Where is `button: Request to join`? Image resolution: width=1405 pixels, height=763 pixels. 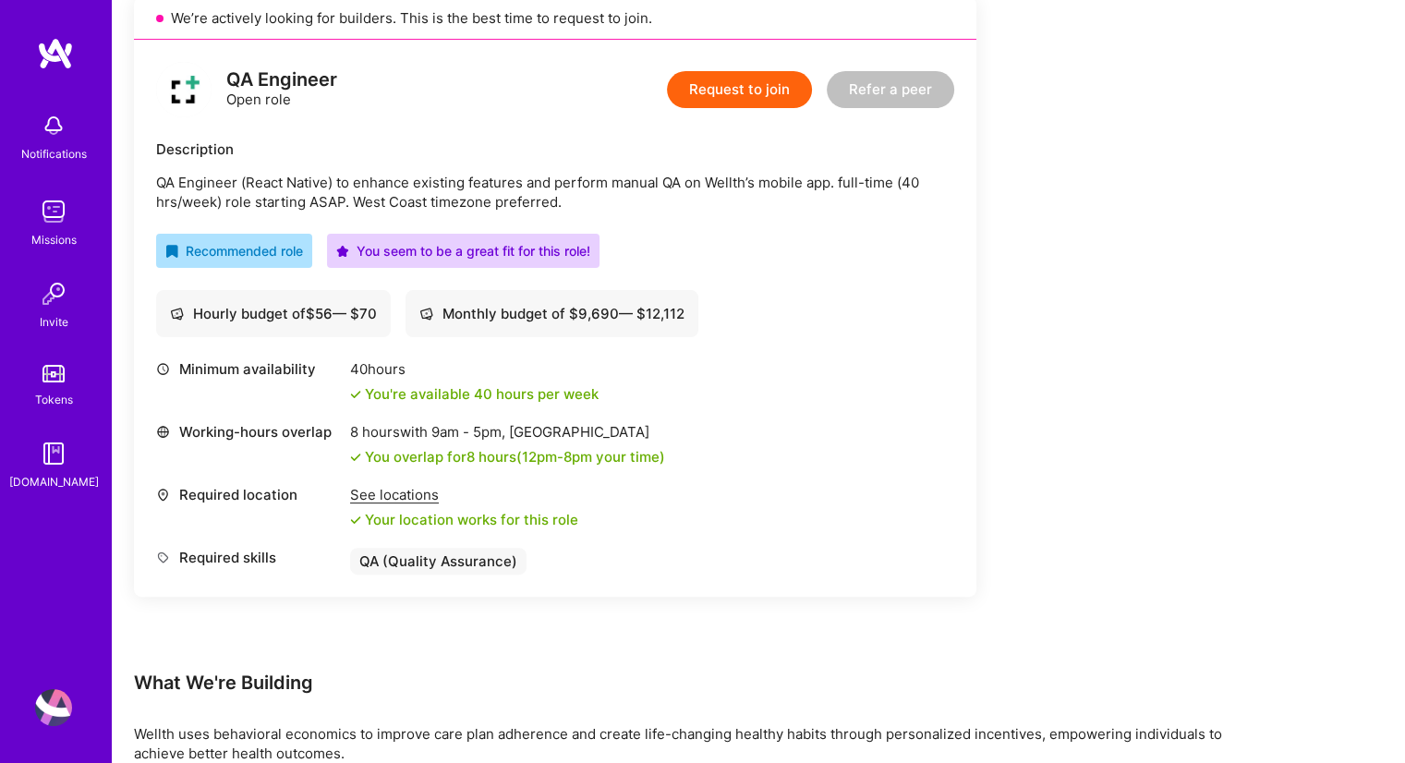 button: Request to join is located at coordinates (739, 90).